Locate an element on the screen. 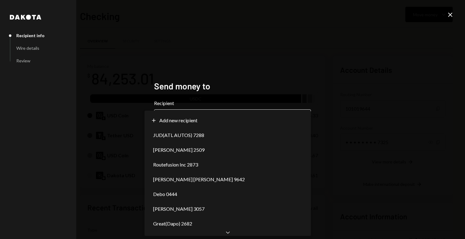 This screenshot has width=465, height=239. span: Debo 0444 is located at coordinates (165, 194).